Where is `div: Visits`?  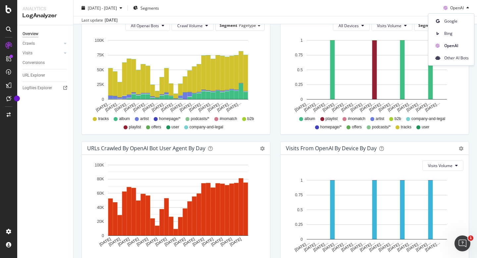 div: Visits is located at coordinates (27, 53).